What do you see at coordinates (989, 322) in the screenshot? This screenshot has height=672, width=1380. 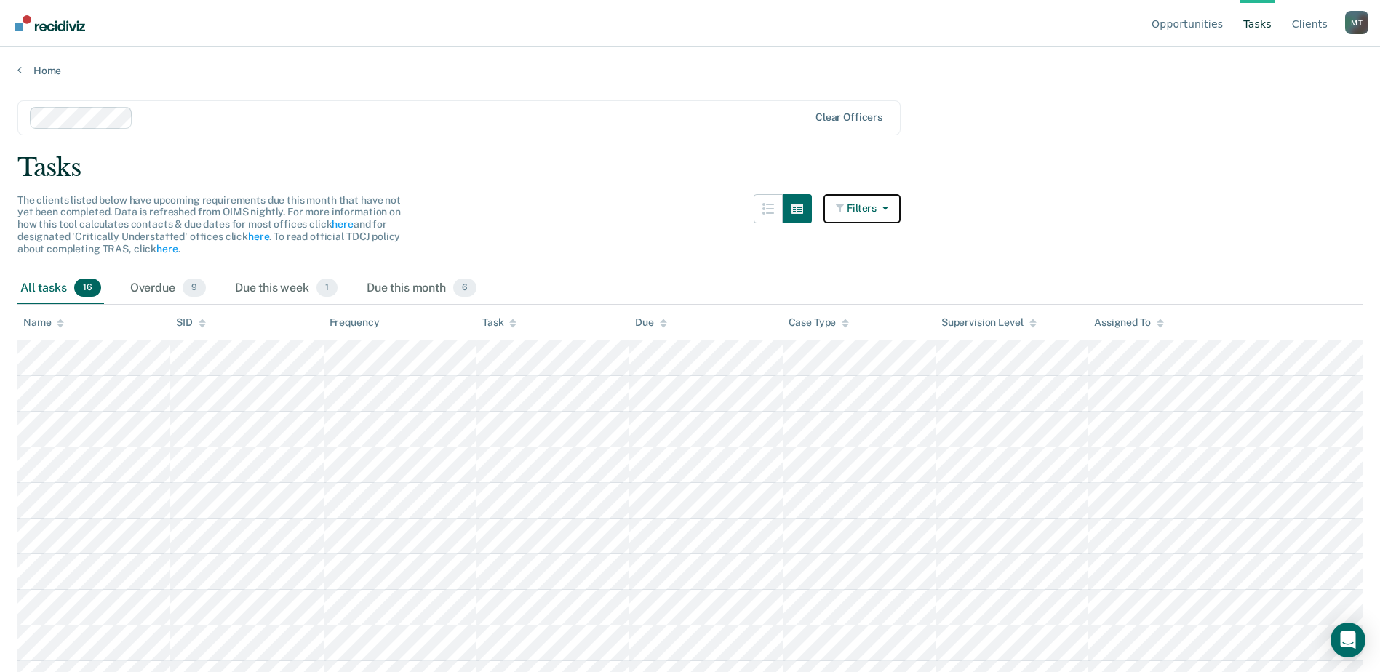 I see `div: Supervision Level` at bounding box center [989, 322].